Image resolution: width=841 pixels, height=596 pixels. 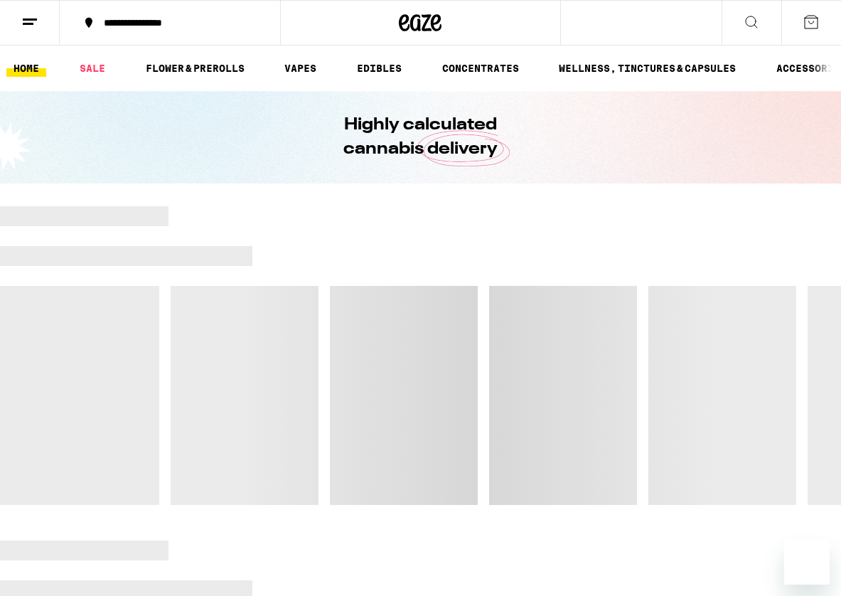 I want to click on a: CONCENTRATES, so click(x=480, y=68).